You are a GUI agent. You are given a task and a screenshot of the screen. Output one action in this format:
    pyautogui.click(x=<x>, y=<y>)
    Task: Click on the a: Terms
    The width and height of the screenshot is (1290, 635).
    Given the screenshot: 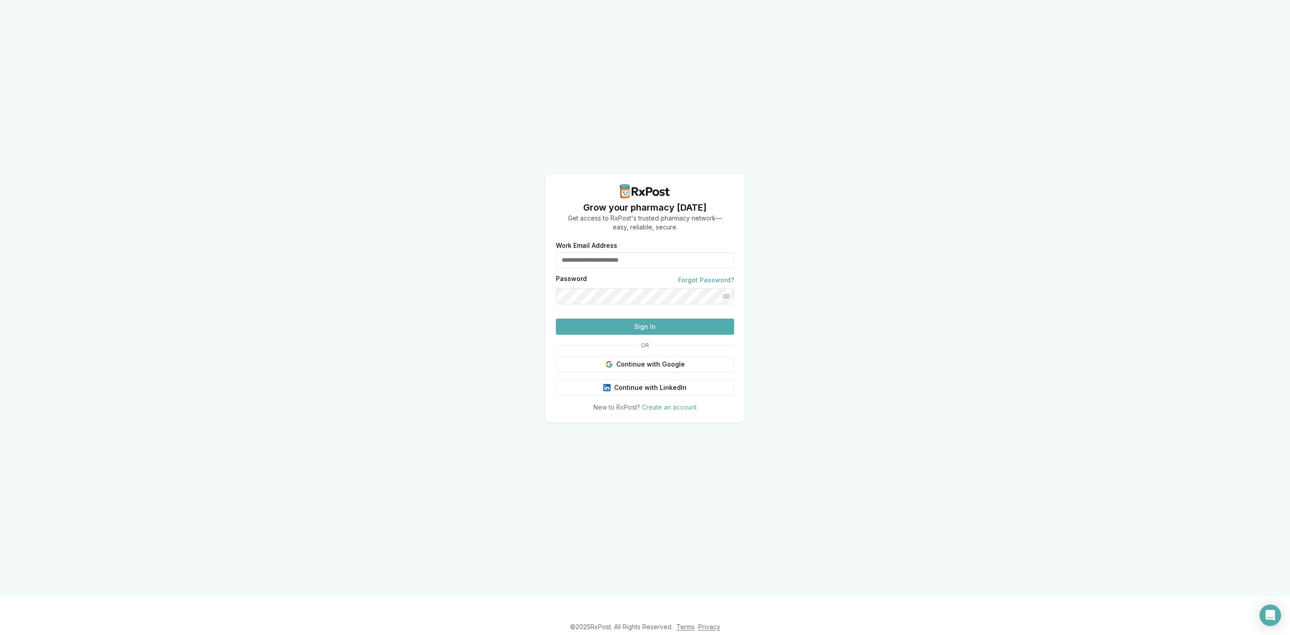 What is the action you would take?
    pyautogui.click(x=685, y=626)
    